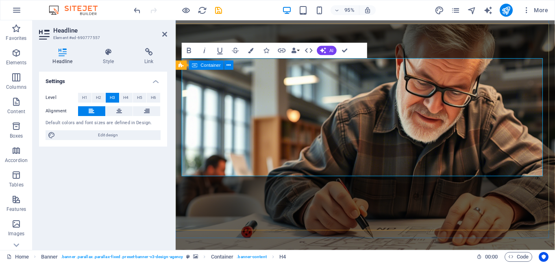 The height and width of the screenshot is (263, 555). I want to click on button: text_generator, so click(489, 10).